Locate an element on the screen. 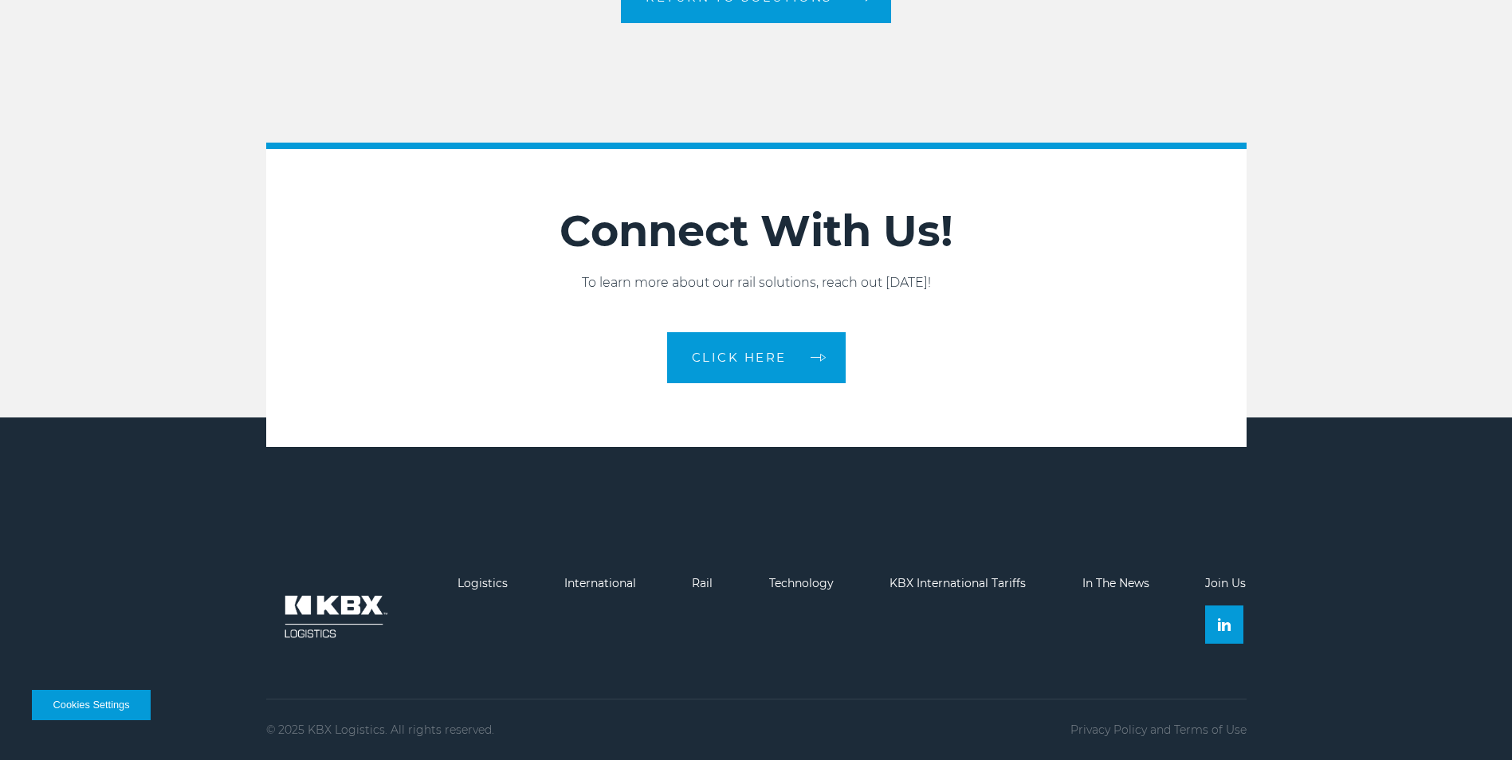  a: Terms of Use is located at coordinates (1210, 730).